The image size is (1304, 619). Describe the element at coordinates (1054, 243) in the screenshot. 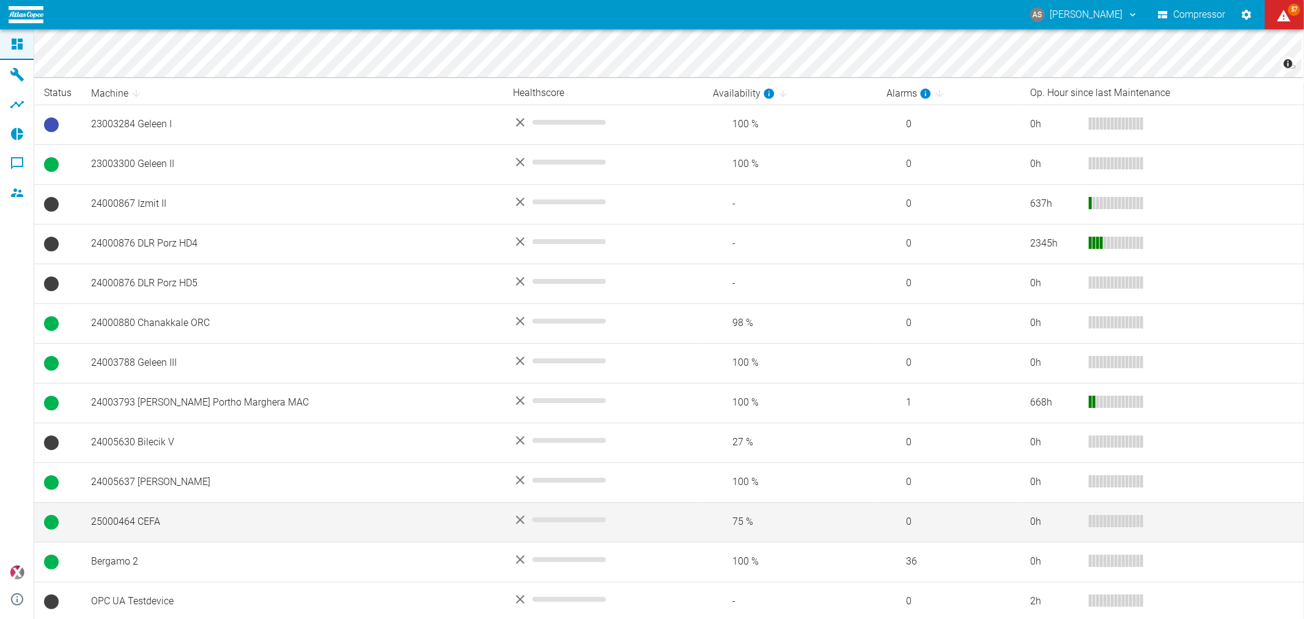

I see `div: 2345 h` at that location.